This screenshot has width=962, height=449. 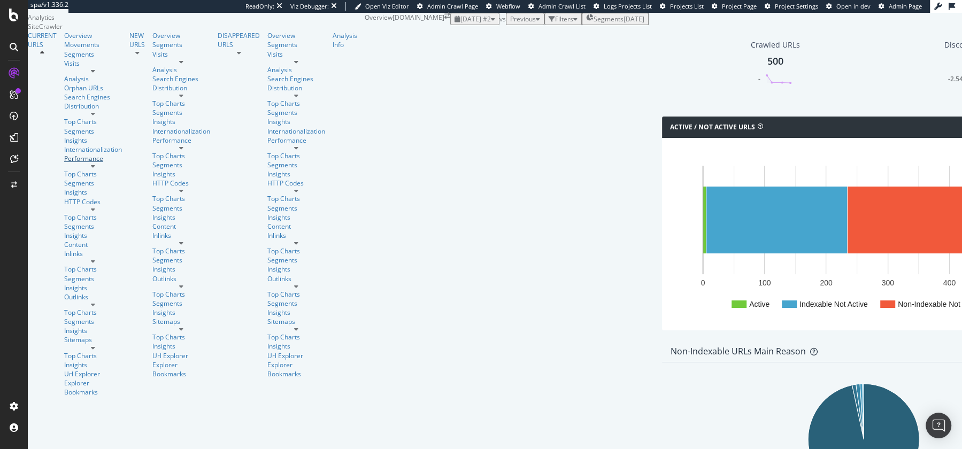 I want to click on div: Outlinks, so click(x=181, y=278).